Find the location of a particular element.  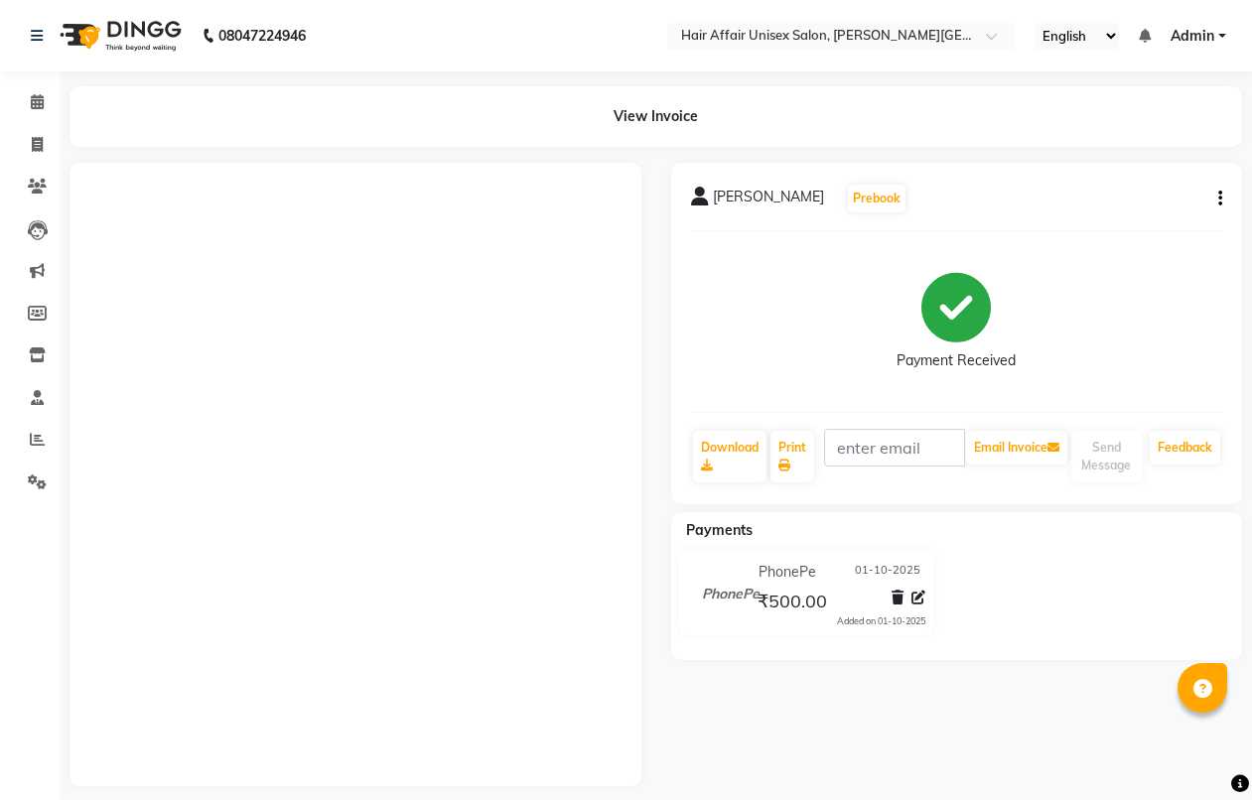

div: Added on 01-10-2025 is located at coordinates (881, 622).